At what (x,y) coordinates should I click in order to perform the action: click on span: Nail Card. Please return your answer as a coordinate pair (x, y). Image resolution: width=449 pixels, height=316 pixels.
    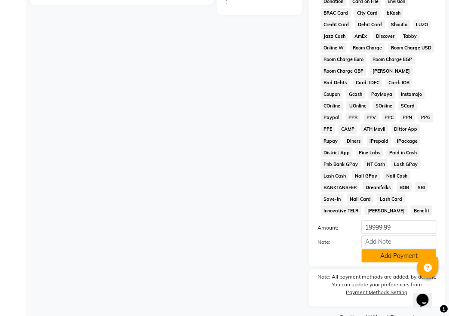
    Looking at the image, I should click on (360, 198).